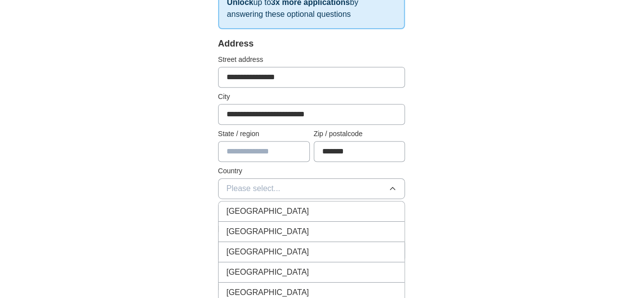  Describe the element at coordinates (253, 189) in the screenshot. I see `span: Please select...` at that location.